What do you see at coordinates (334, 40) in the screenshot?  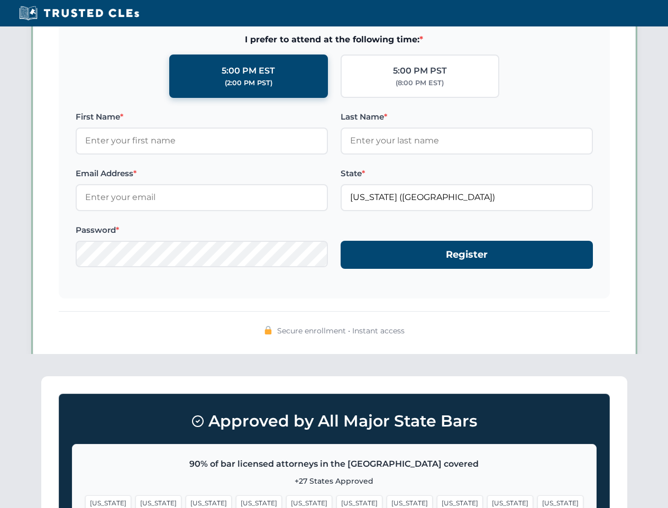 I see `span: I prefer to attend at the following time:` at bounding box center [334, 40].